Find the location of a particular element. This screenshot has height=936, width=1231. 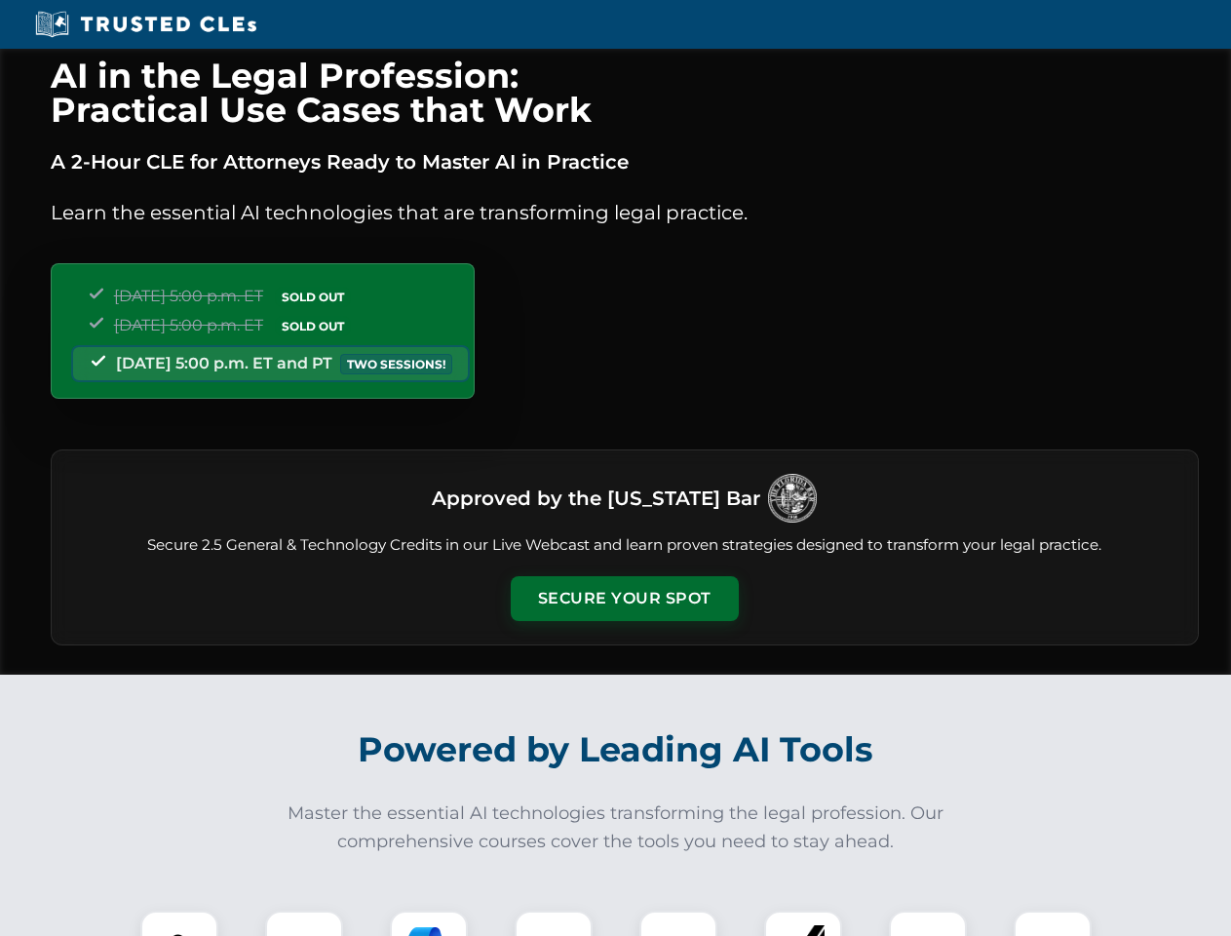

img: Trusted CLEs is located at coordinates (145, 24).